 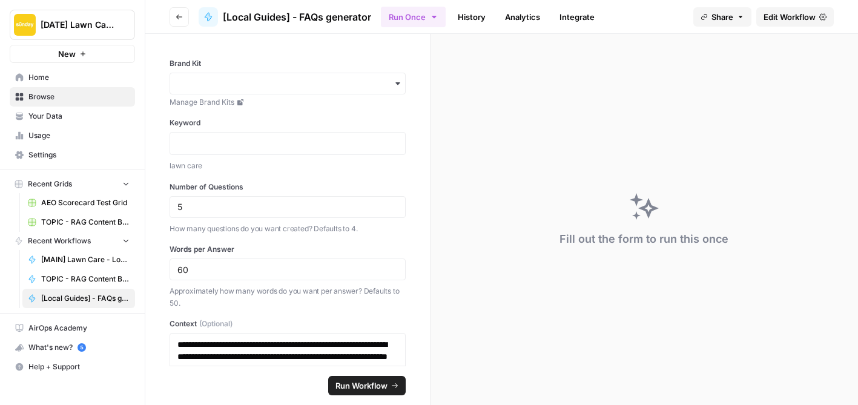 What do you see at coordinates (79, 328) in the screenshot?
I see `span: AirOps Academy` at bounding box center [79, 328].